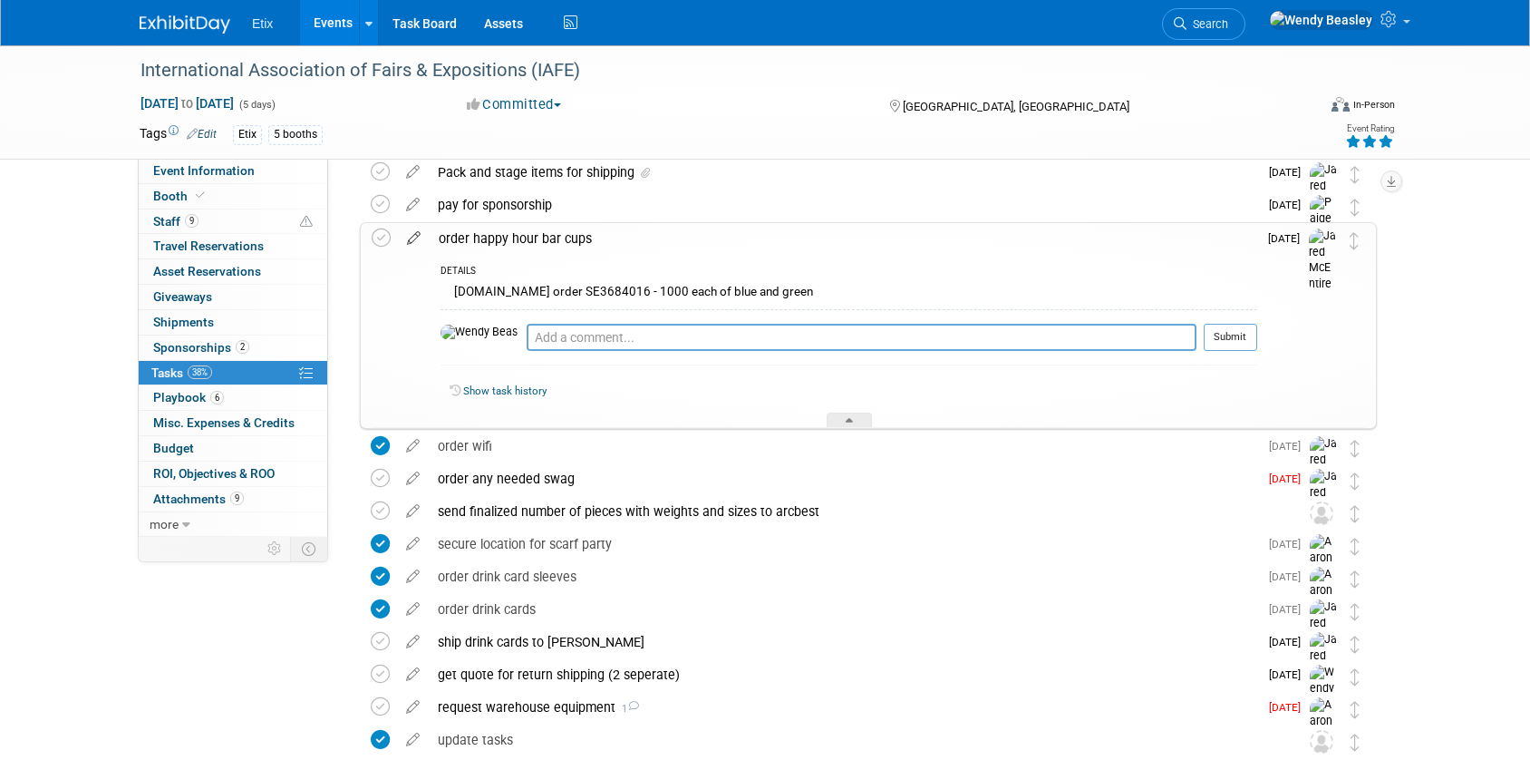  What do you see at coordinates (257, 104) in the screenshot?
I see `span: (5 days)` at bounding box center [257, 104].